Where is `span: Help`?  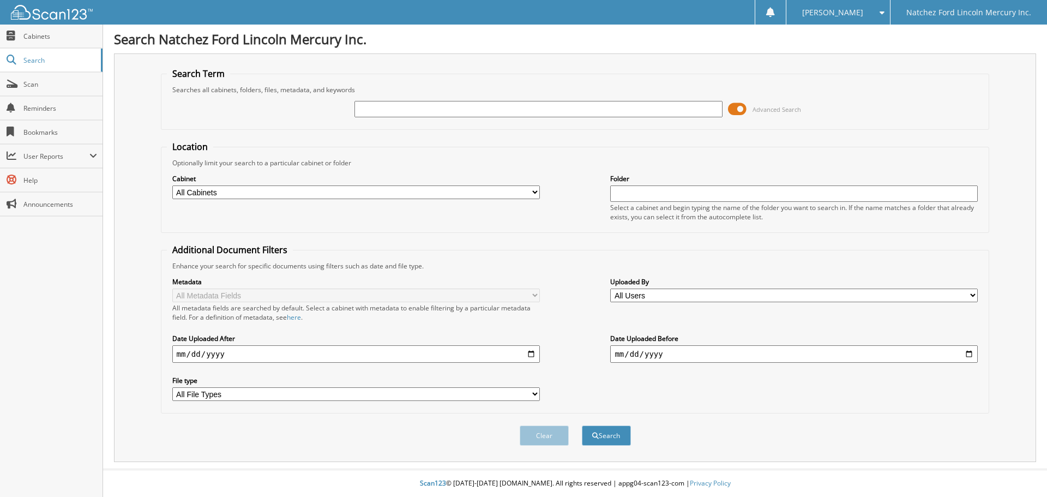
span: Help is located at coordinates (60, 180).